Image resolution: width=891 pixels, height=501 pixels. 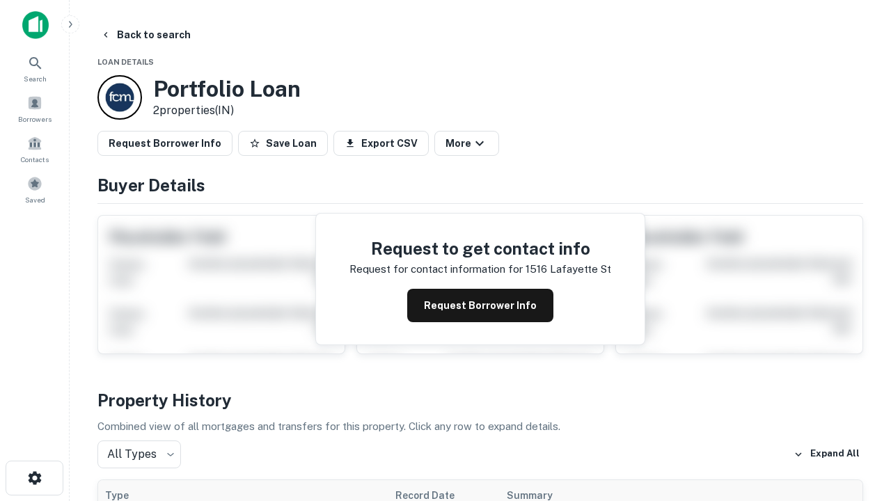 What do you see at coordinates (227, 89) in the screenshot?
I see `h3: Portfolio Loan` at bounding box center [227, 89].